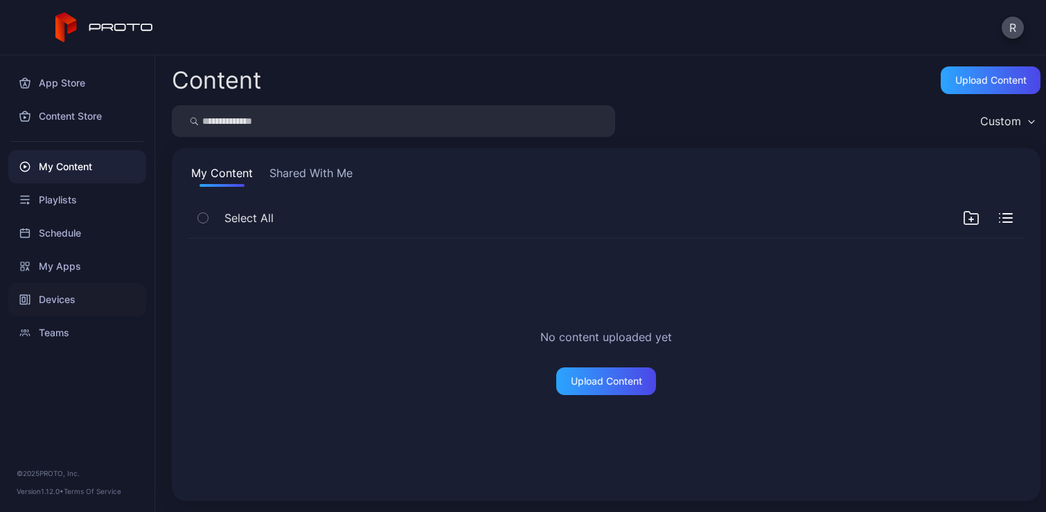 The width and height of the screenshot is (1046, 512). Describe the element at coordinates (77, 474) in the screenshot. I see `div: © 2025 PROTO, Inc.` at that location.